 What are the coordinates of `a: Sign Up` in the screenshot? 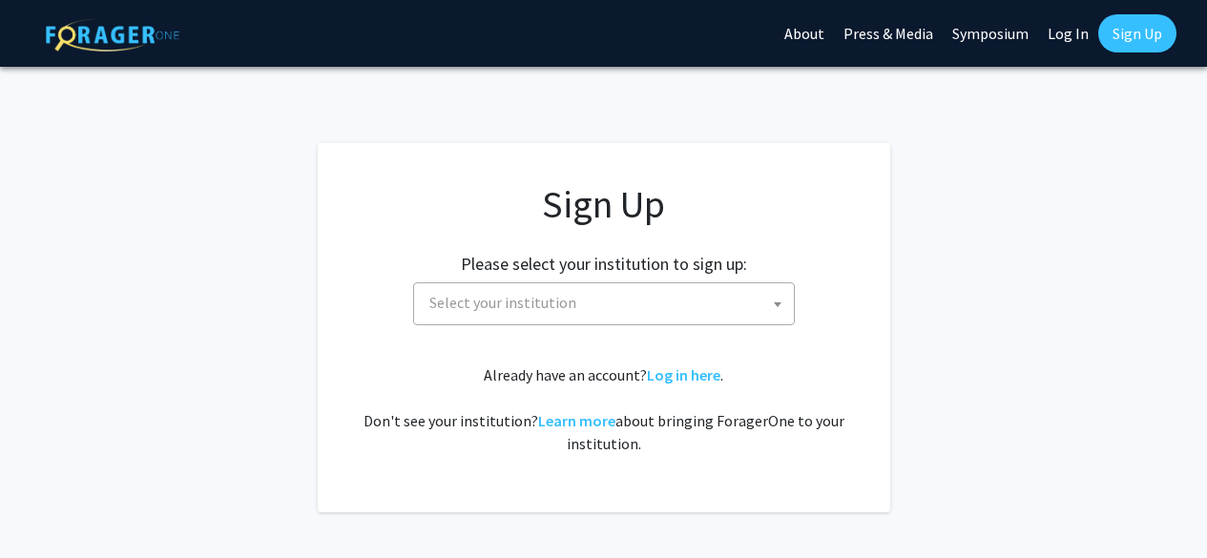 It's located at (1138, 33).